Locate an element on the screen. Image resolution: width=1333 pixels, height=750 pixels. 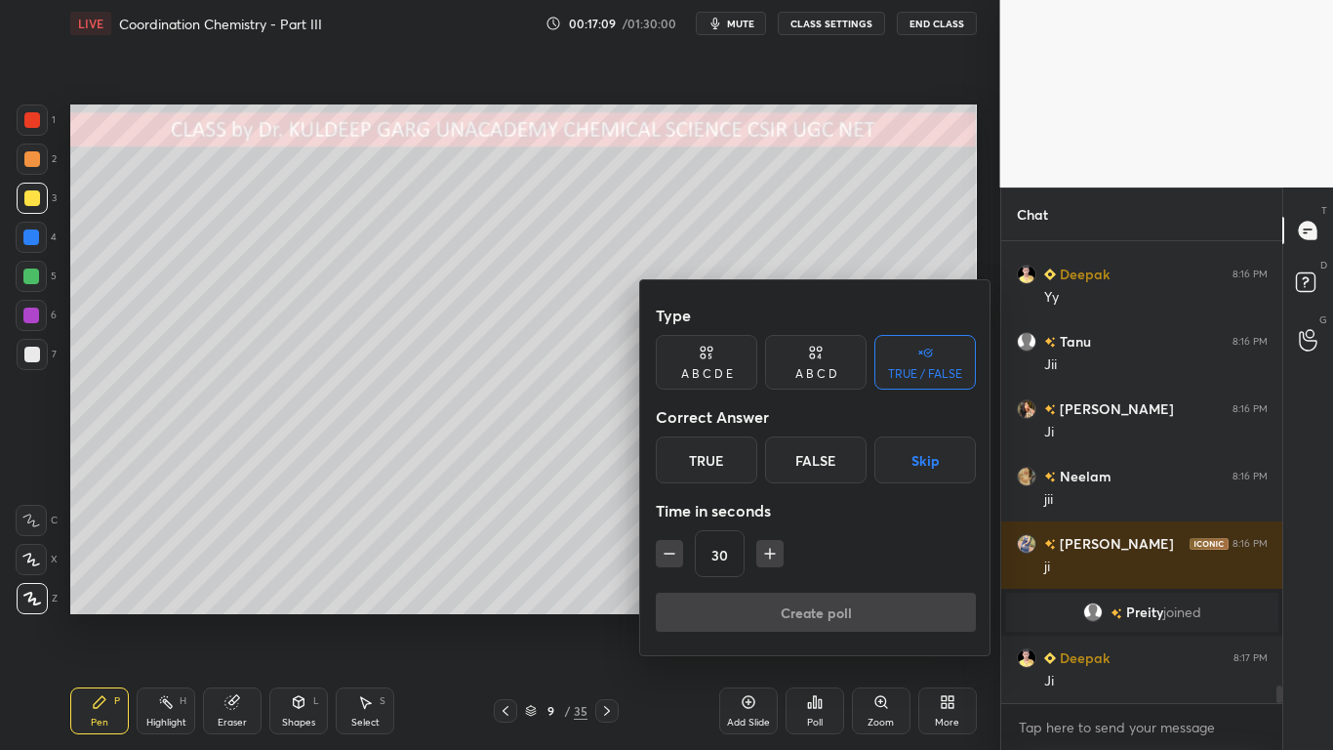
div: False is located at coordinates (816, 460).